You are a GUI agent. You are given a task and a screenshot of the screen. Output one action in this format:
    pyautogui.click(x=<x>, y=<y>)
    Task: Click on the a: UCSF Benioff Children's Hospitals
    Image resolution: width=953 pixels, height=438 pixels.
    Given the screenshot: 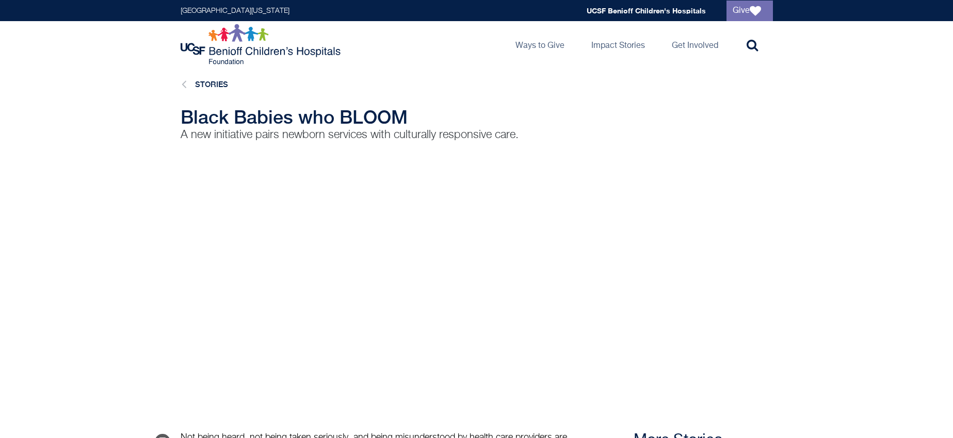 What is the action you would take?
    pyautogui.click(x=646, y=10)
    